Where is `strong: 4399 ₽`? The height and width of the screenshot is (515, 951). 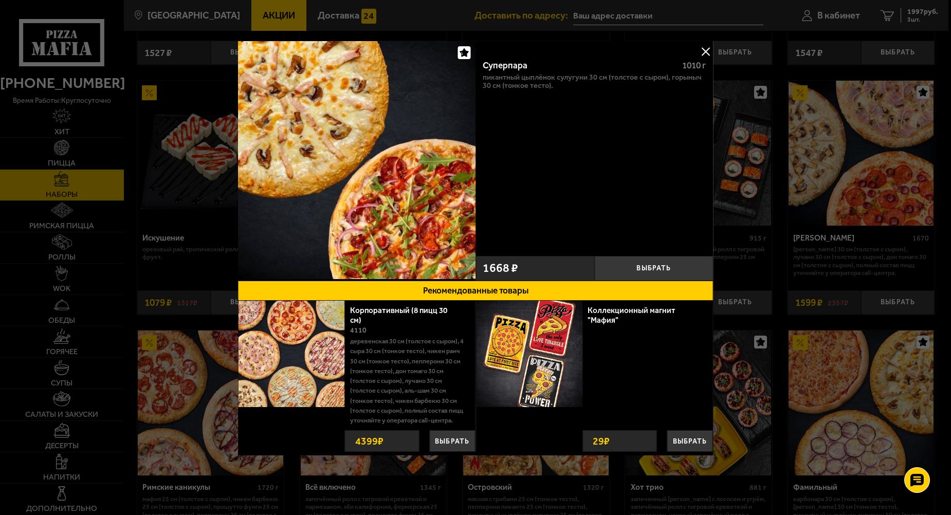 strong: 4399 ₽ is located at coordinates (369, 441).